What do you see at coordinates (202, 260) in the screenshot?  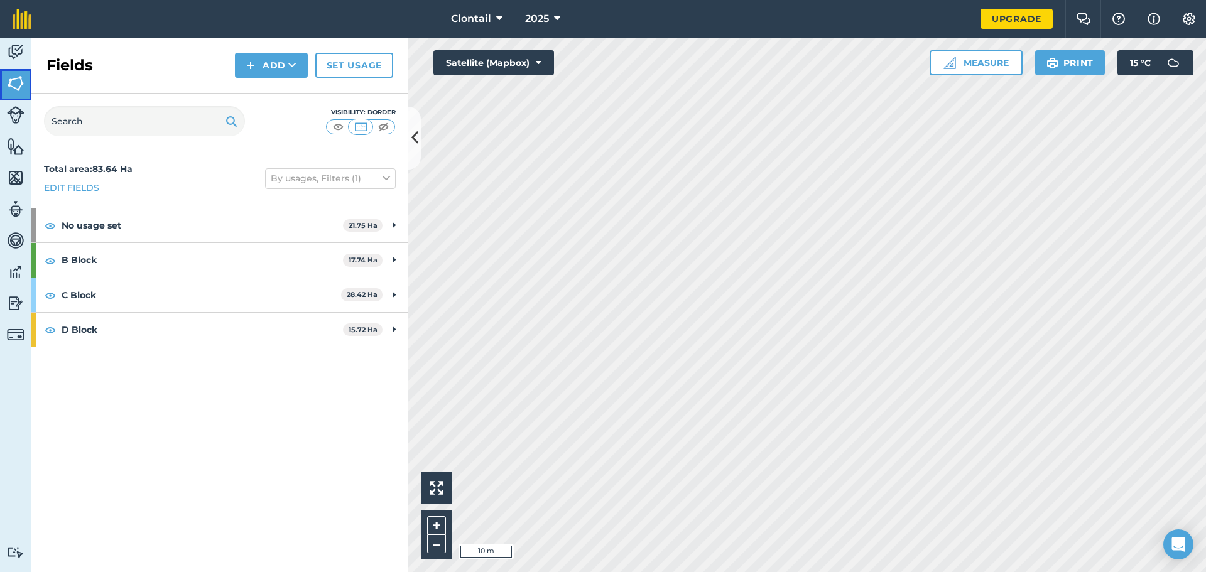 I see `strong: B Block` at bounding box center [202, 260].